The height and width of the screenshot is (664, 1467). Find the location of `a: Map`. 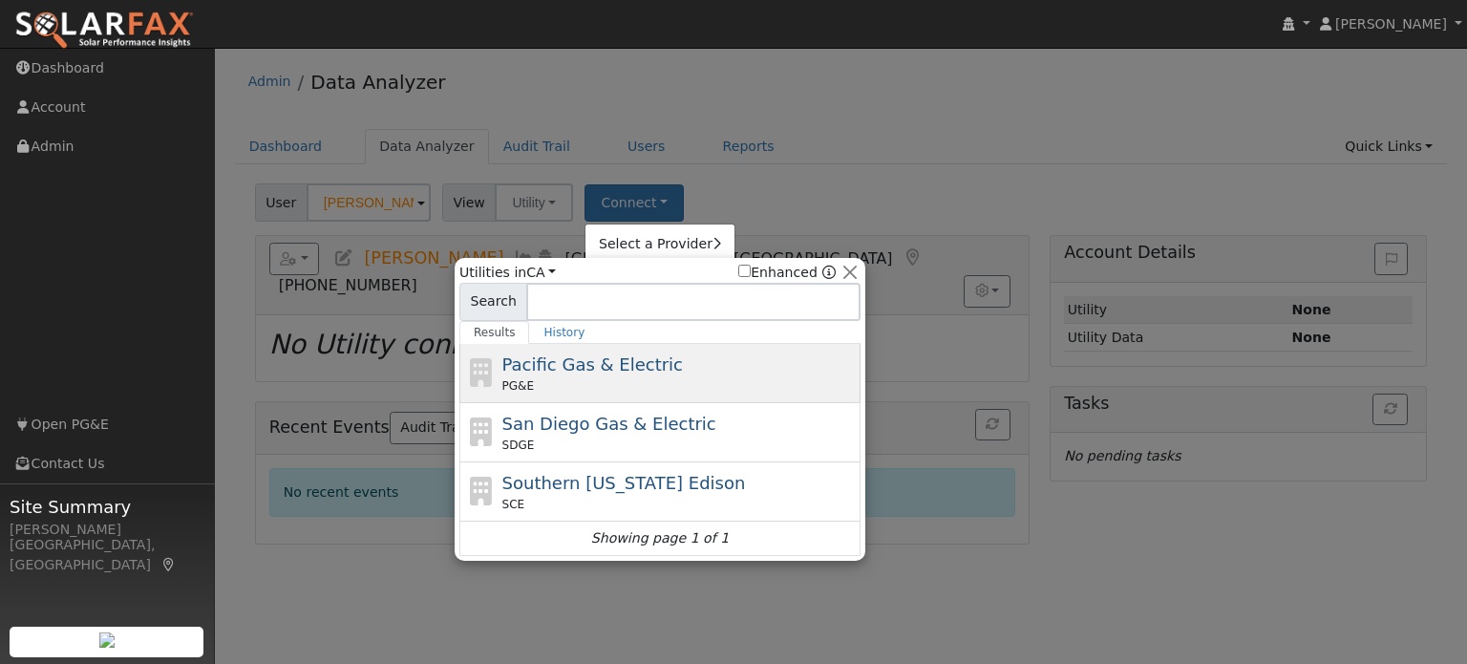

a: Map is located at coordinates (169, 565).